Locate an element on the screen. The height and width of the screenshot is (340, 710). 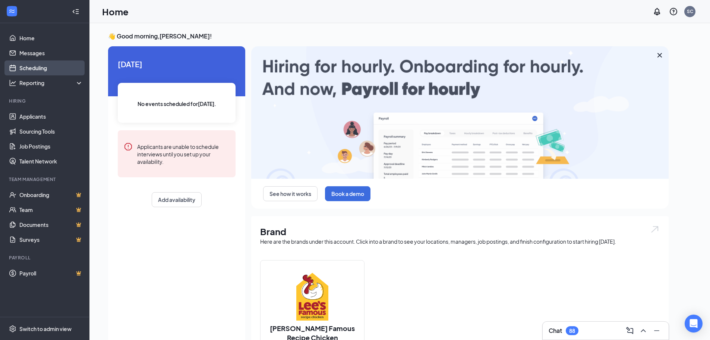
img: open.6027fd2a22e1237b5b06.svg is located at coordinates (655, 229).